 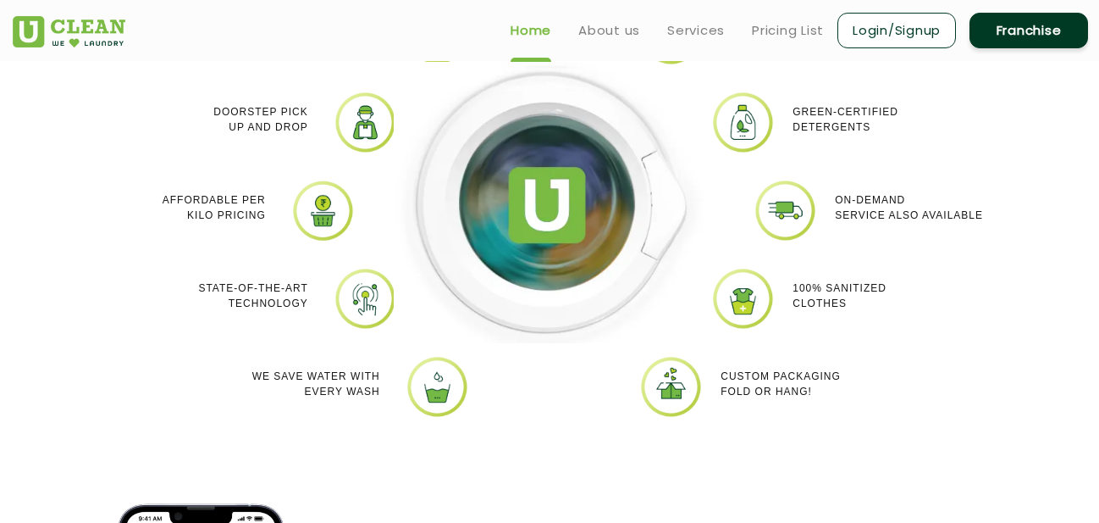 I want to click on img: laundry near me, so click(x=743, y=122).